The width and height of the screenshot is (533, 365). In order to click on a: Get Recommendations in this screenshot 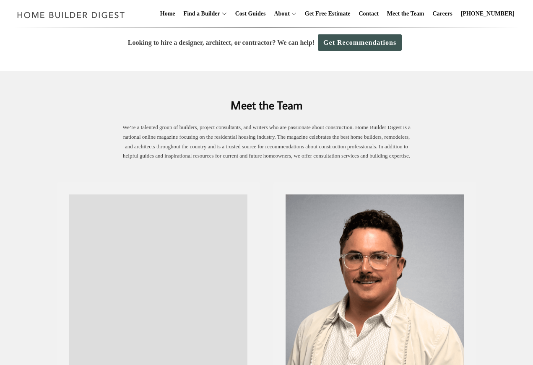, I will do `click(360, 42)`.